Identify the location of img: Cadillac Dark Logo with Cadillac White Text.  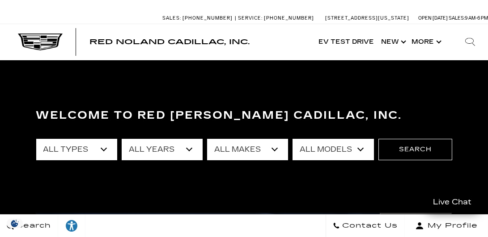
(40, 42).